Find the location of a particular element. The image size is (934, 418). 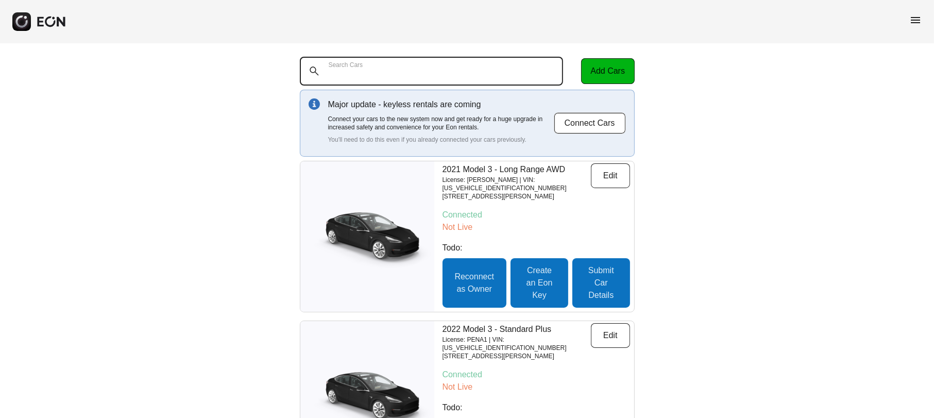

button: Create an Eon Key is located at coordinates (539, 283).